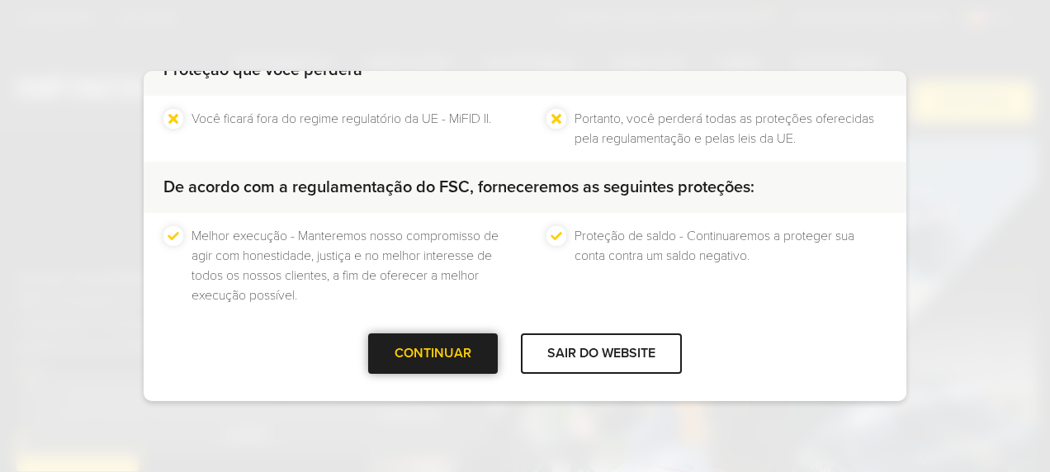 The height and width of the screenshot is (472, 1050). I want to click on strong: De acordo com a regulamentação do FSC, forneceremos as seguintes proteções:, so click(459, 187).